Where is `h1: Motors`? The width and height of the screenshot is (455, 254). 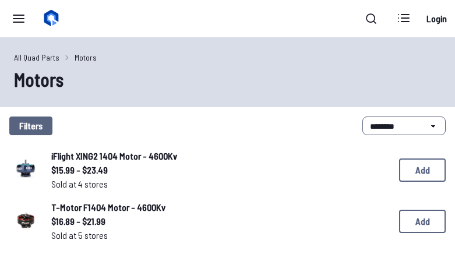 h1: Motors is located at coordinates (227, 79).